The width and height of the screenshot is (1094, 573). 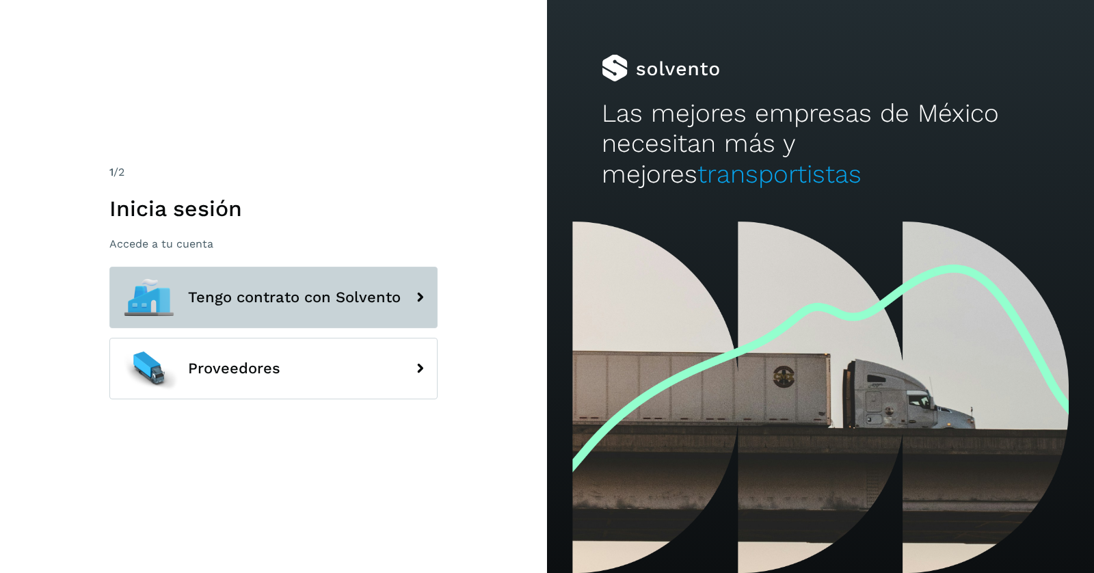 I want to click on span: Tengo contrato con Solvento, so click(x=294, y=297).